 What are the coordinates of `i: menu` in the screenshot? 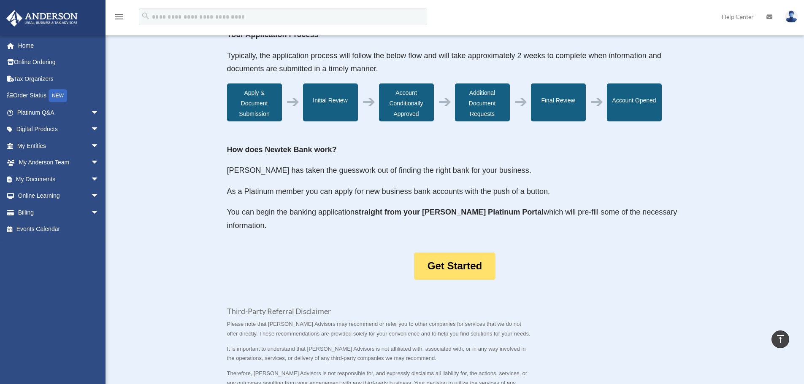 It's located at (119, 17).